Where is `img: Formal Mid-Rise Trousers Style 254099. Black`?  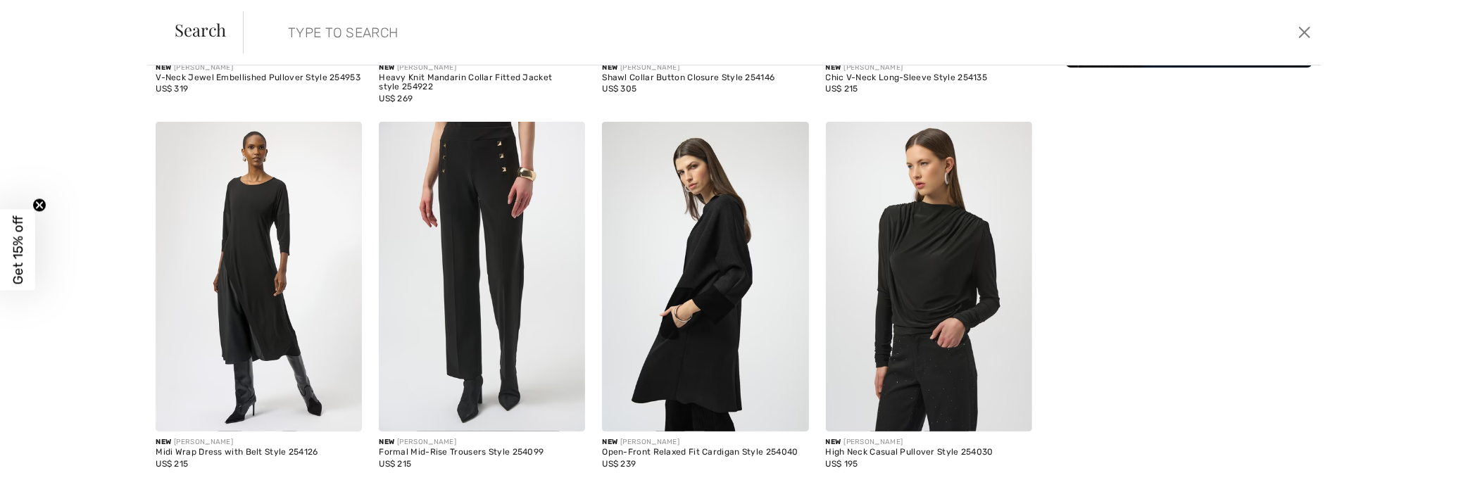 img: Formal Mid-Rise Trousers Style 254099. Black is located at coordinates (482, 277).